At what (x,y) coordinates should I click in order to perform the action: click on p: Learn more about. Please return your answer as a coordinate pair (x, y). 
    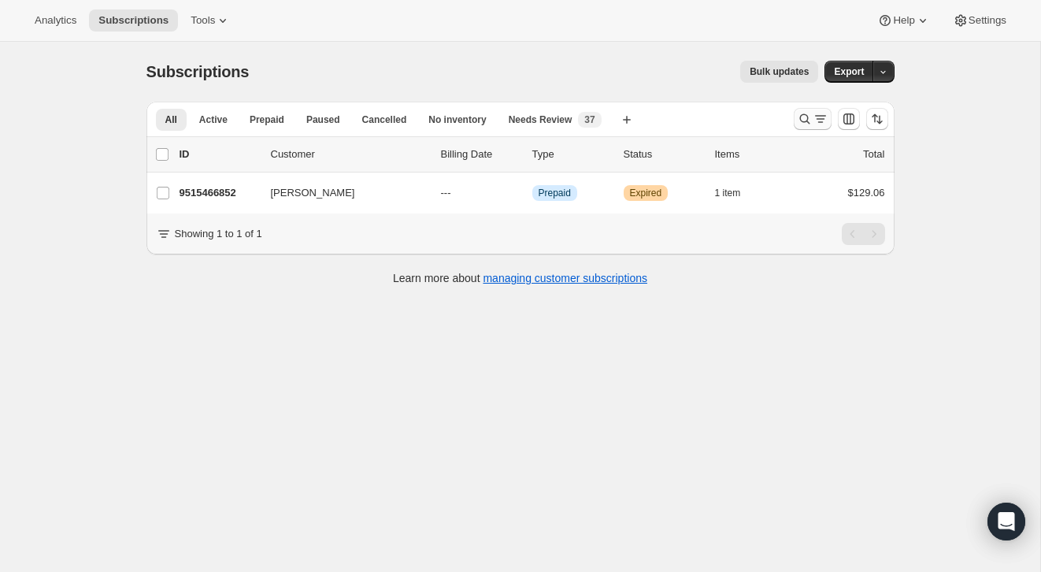
    Looking at the image, I should click on (520, 278).